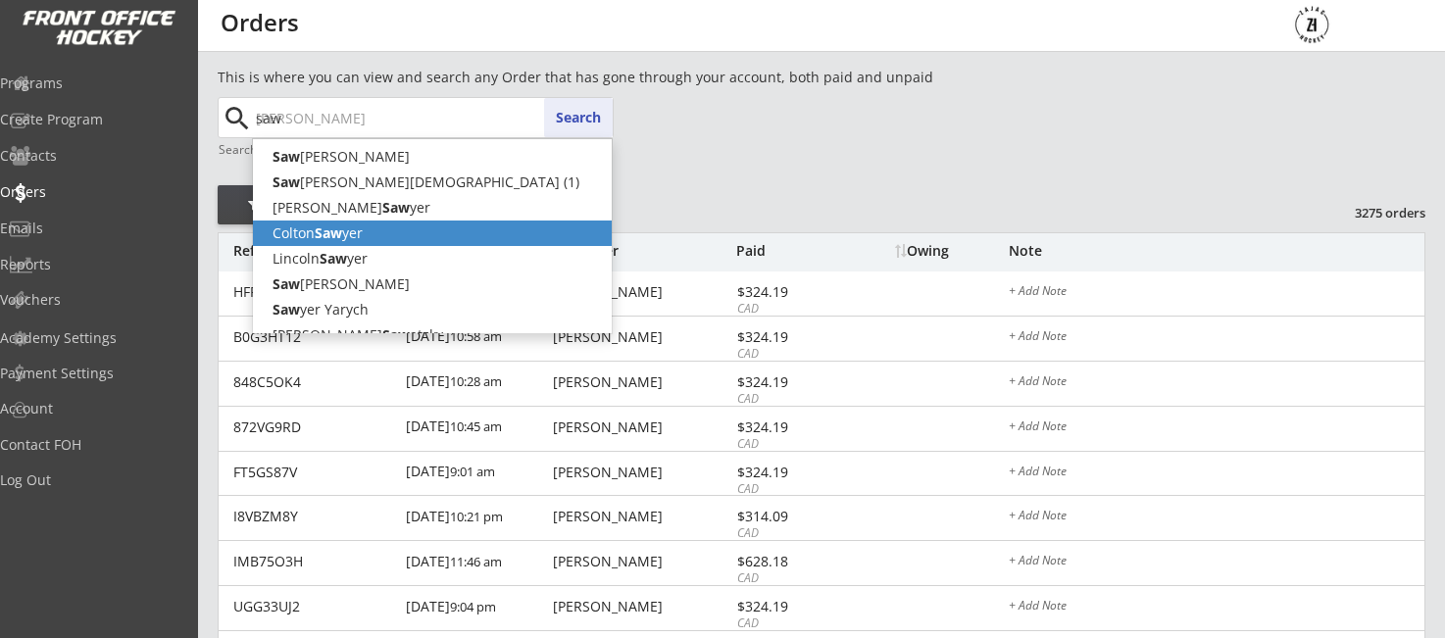 The image size is (1445, 638). Describe the element at coordinates (314, 516) in the screenshot. I see `div: I8VBZM8Y` at that location.